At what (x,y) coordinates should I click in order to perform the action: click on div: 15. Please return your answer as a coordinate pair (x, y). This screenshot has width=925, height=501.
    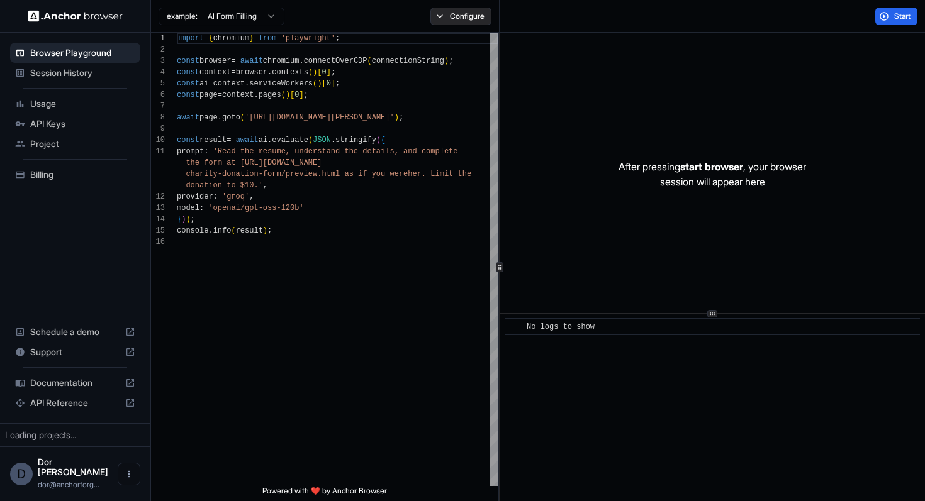
    Looking at the image, I should click on (158, 231).